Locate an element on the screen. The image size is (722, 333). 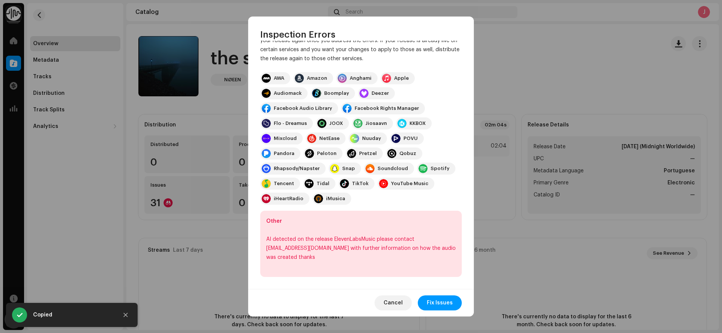
div: Facebook Rights Manager is located at coordinates (387, 108).